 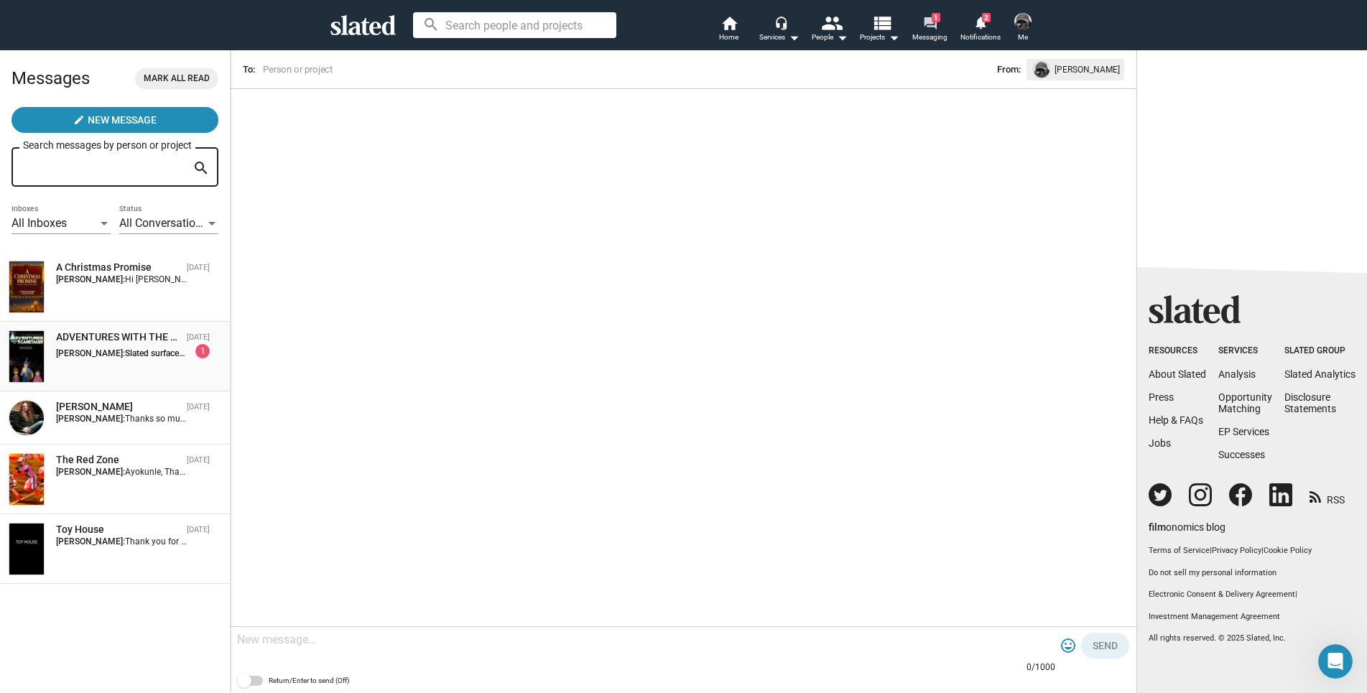 I want to click on a: Electronic Consent & Delivery Agreement, so click(x=1222, y=594).